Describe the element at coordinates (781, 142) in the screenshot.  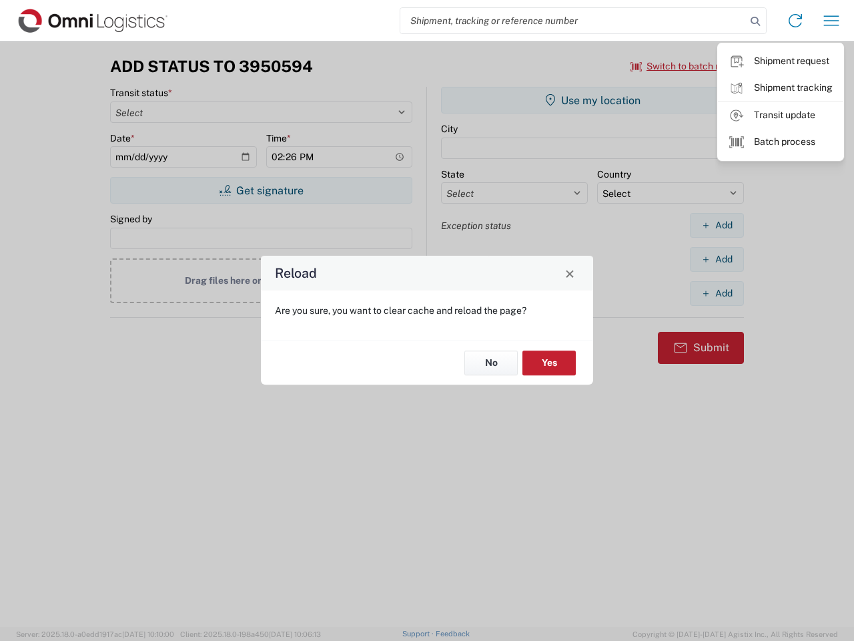
I see `a: Batch process` at that location.